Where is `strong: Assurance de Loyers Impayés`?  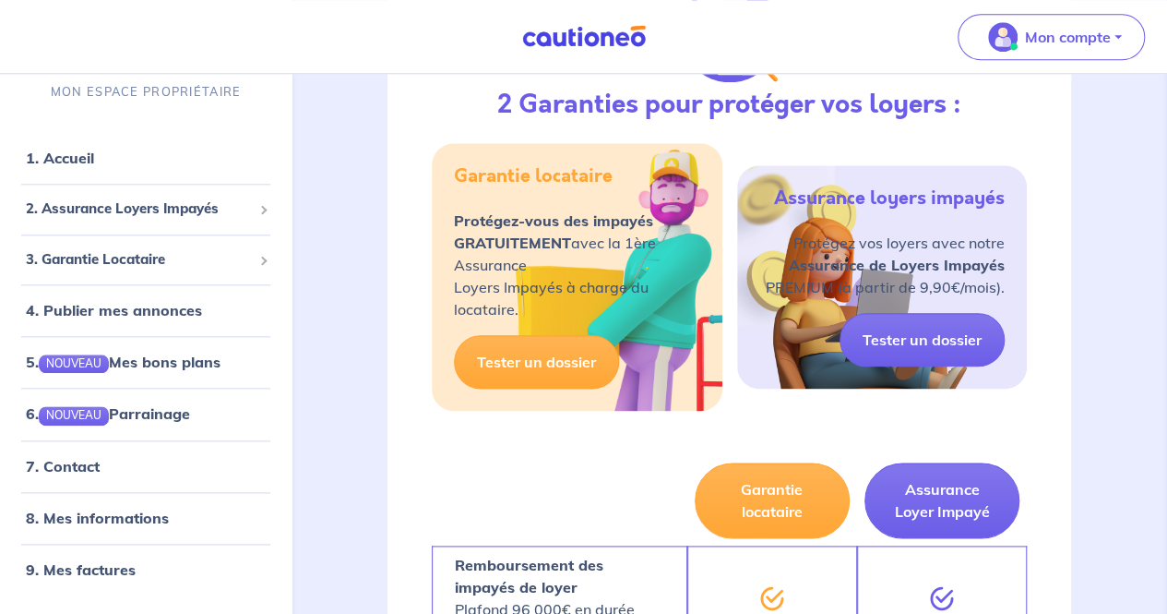 strong: Assurance de Loyers Impayés is located at coordinates (897, 265).